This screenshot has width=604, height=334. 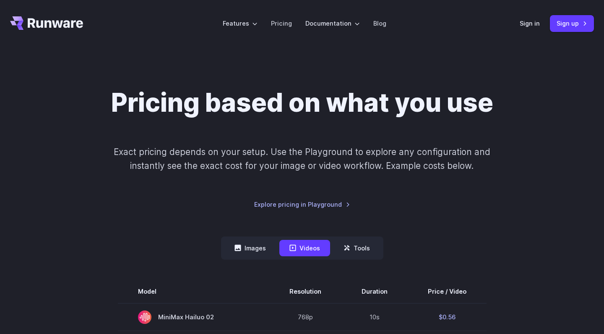 I want to click on button: Videos, so click(x=305, y=248).